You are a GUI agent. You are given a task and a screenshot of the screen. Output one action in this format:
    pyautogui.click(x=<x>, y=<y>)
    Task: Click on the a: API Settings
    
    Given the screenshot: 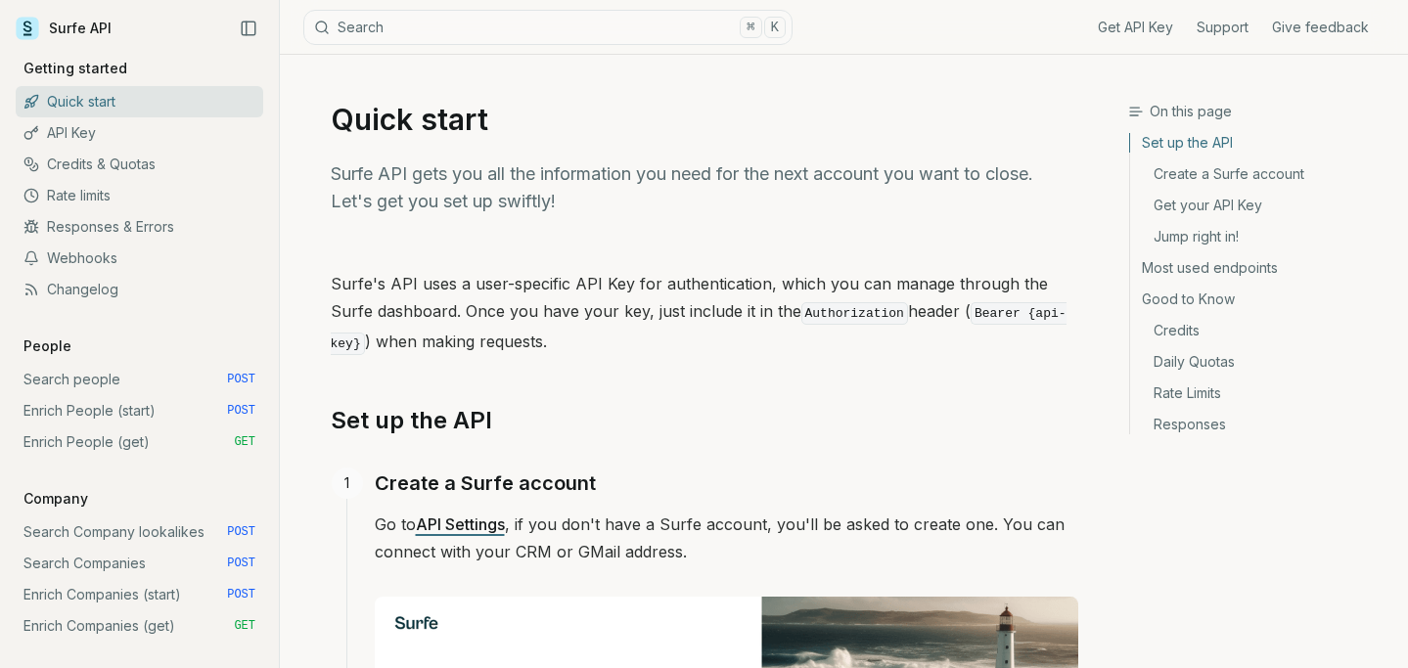 What is the action you would take?
    pyautogui.click(x=460, y=524)
    